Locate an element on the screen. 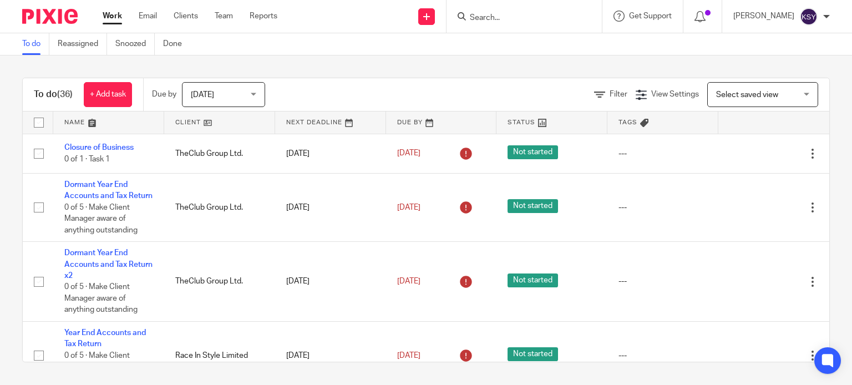 Image resolution: width=852 pixels, height=385 pixels. p: Due by is located at coordinates (164, 94).